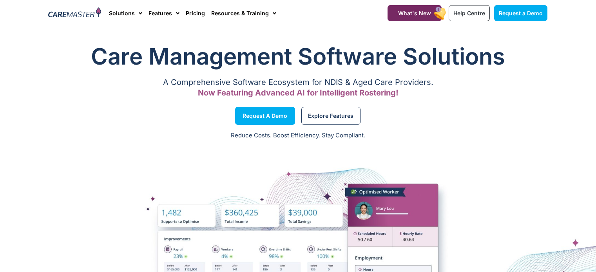 The width and height of the screenshot is (596, 272). Describe the element at coordinates (414, 13) in the screenshot. I see `a: What's New` at that location.